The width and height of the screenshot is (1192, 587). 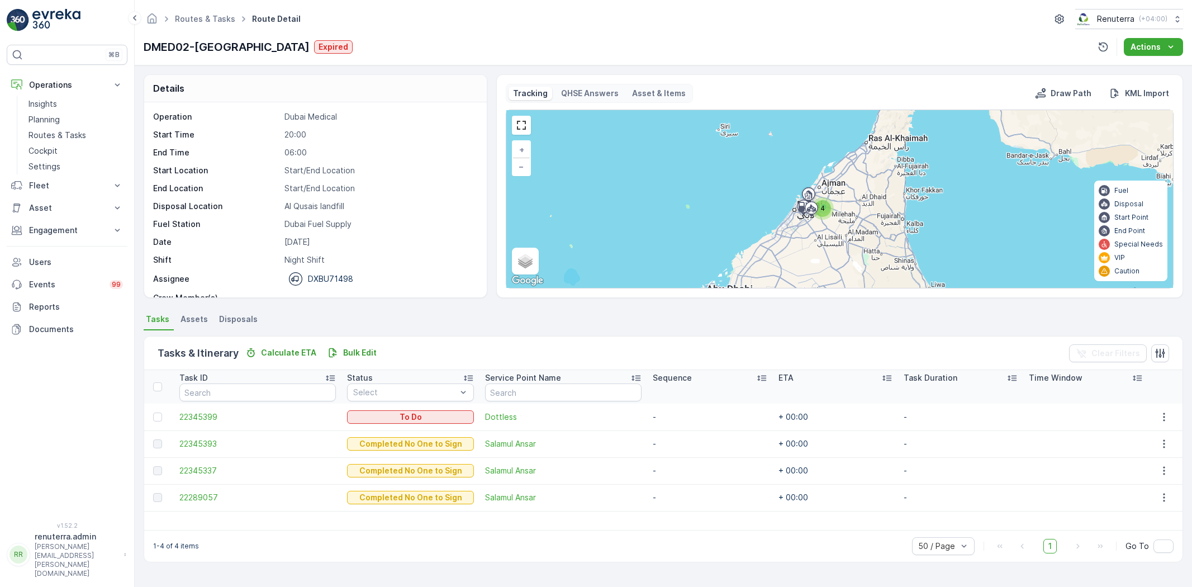 What do you see at coordinates (44, 167) in the screenshot?
I see `p: Settings` at bounding box center [44, 167].